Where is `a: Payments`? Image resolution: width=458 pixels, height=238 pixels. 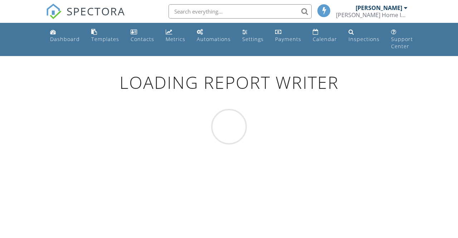
a: Payments is located at coordinates (288, 36).